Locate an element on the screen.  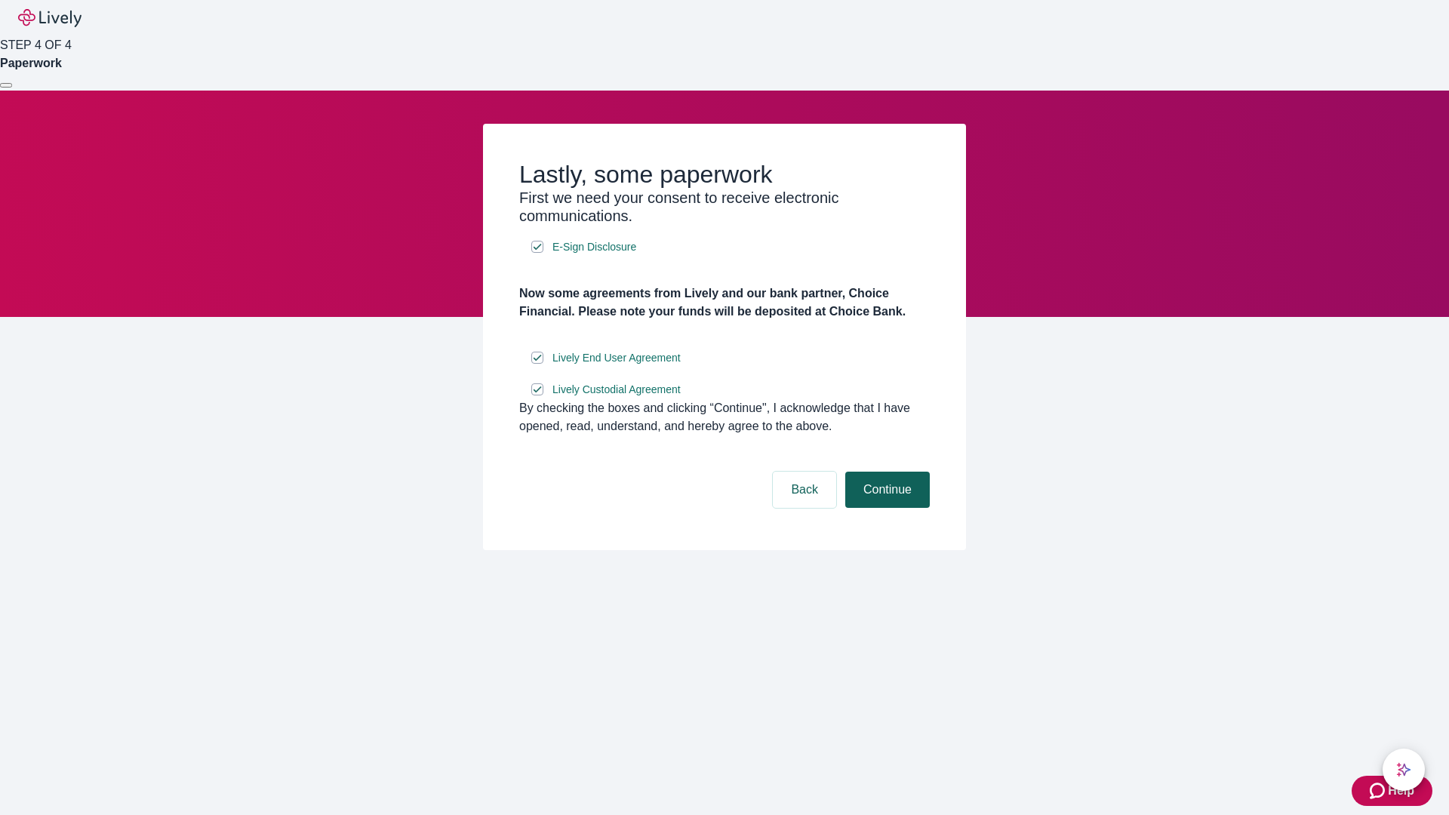
img: Lively is located at coordinates (50, 18).